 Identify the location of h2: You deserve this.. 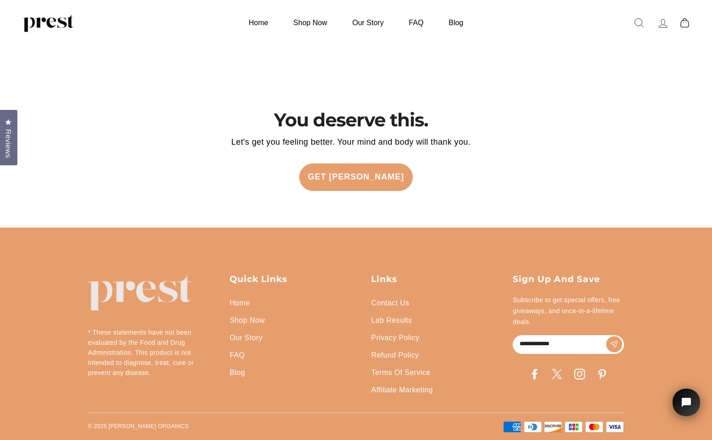
(351, 120).